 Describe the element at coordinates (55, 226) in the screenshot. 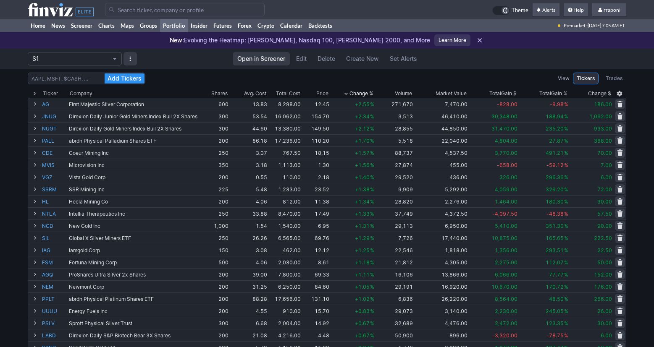

I see `a: NGD` at that location.